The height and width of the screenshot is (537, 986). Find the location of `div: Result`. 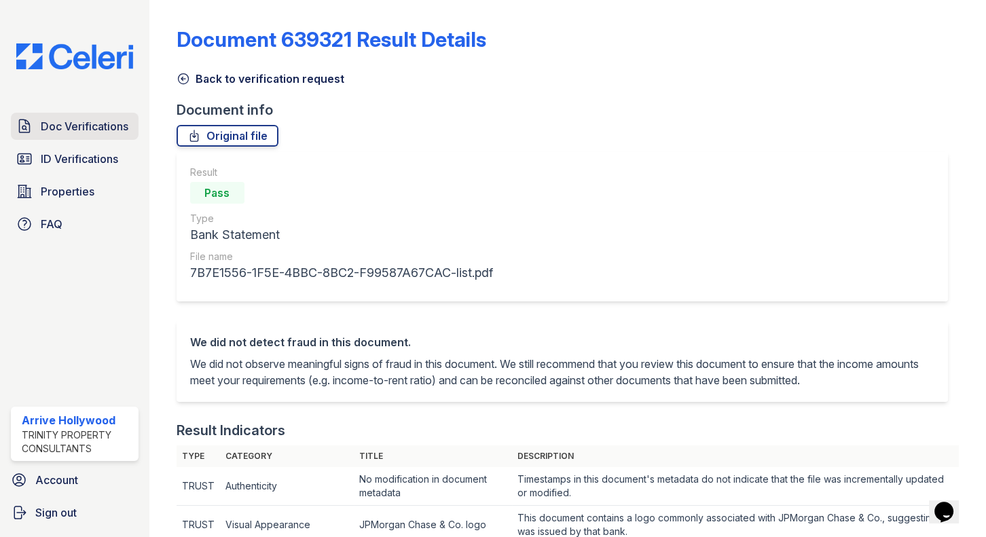

div: Result is located at coordinates (342, 172).